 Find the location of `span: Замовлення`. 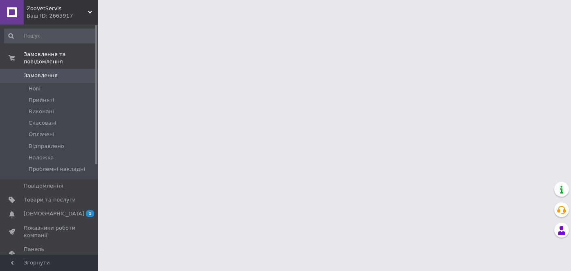

span: Замовлення is located at coordinates (40, 76).